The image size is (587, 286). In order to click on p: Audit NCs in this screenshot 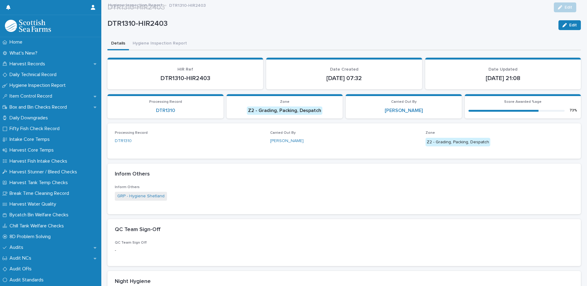, I will do `click(21, 258)`.